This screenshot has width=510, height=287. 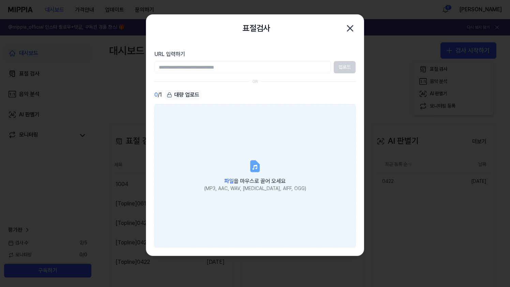 What do you see at coordinates (255, 81) in the screenshot?
I see `div: OR` at bounding box center [255, 81].